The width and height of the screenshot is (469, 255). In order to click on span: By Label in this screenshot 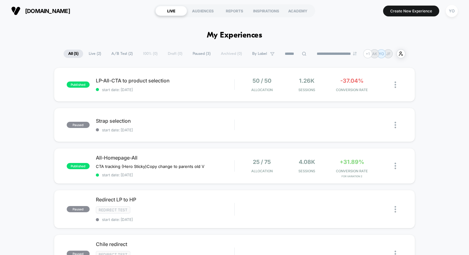, I will do `click(260, 54)`.